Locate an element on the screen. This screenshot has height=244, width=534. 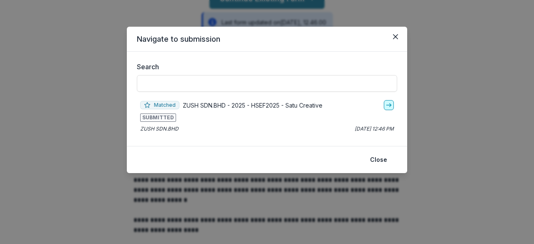
p: ZUSH SDN.BHD is located at coordinates (159, 129).